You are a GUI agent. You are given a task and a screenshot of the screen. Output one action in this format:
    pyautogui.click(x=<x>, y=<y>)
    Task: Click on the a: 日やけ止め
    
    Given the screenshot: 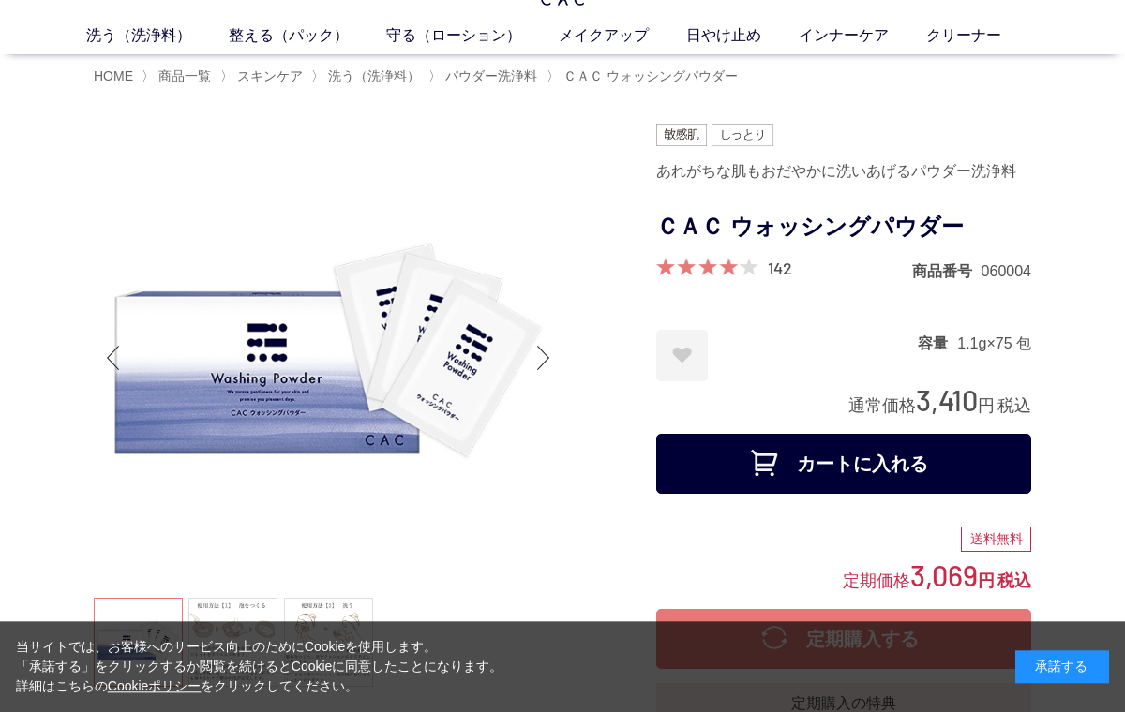 What is the action you would take?
    pyautogui.click(x=742, y=36)
    